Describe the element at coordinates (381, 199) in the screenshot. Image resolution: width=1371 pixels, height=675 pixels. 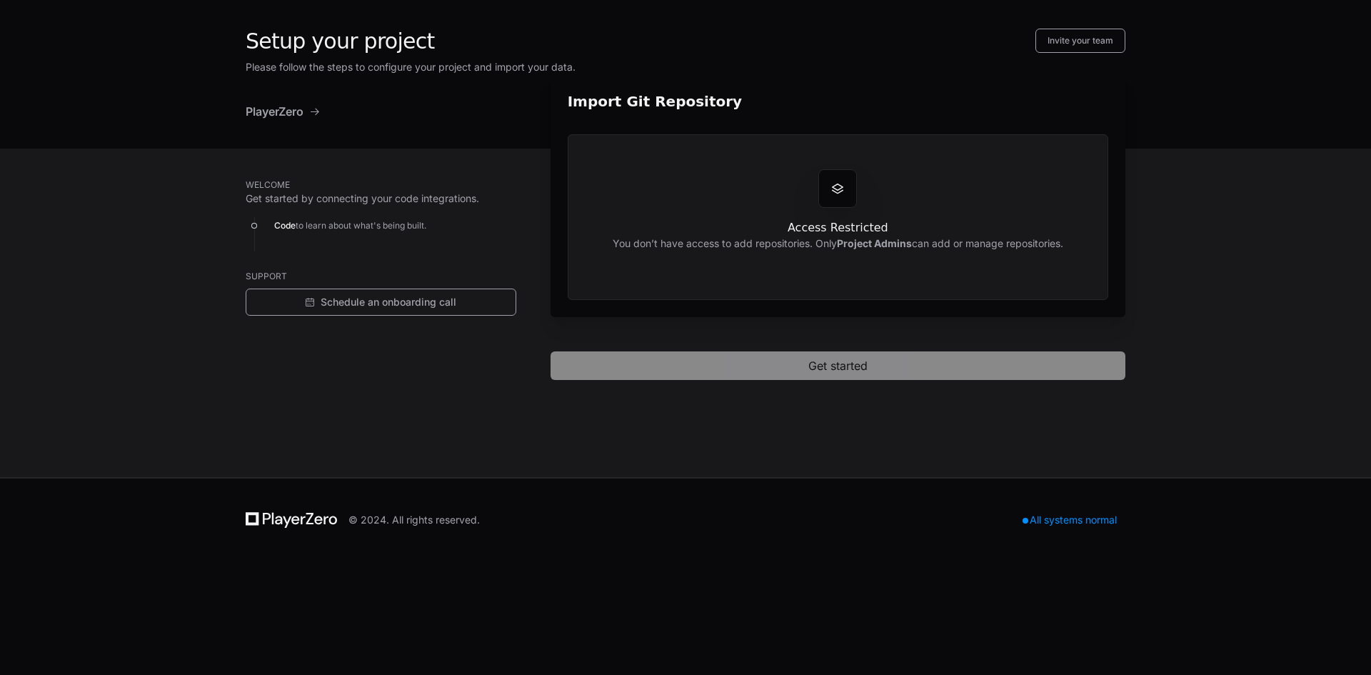
I see `p: Get started by connecting your code integrations.` at that location.